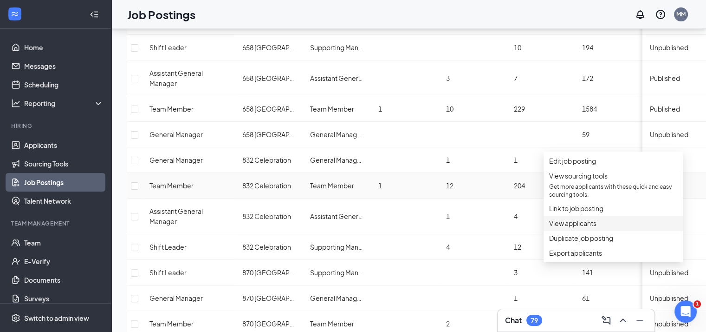 The height and width of the screenshot is (332, 706). I want to click on span: View sourcing tools, so click(579, 176).